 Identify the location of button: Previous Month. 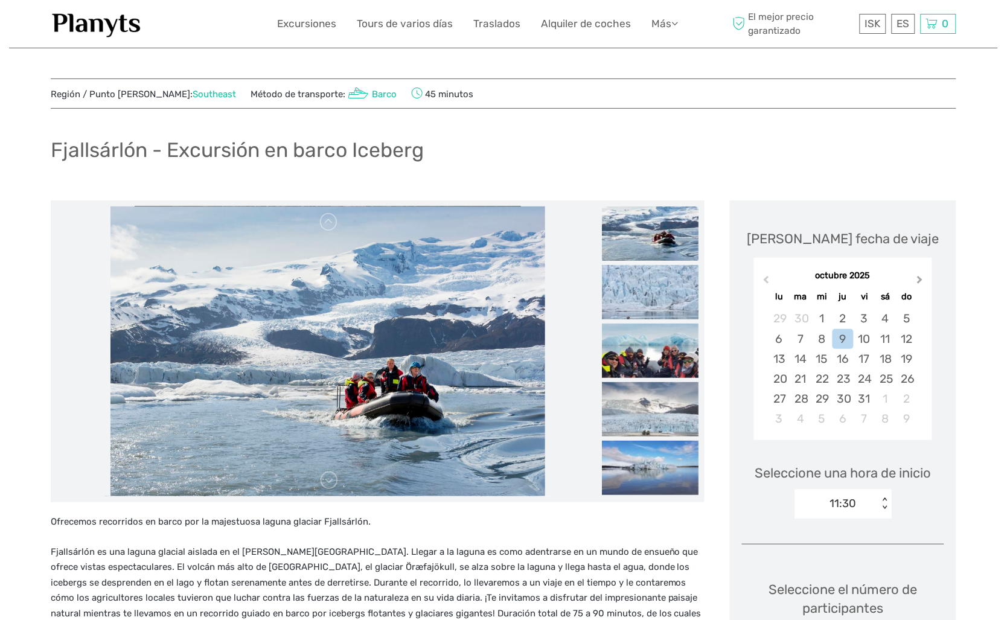
(765, 283).